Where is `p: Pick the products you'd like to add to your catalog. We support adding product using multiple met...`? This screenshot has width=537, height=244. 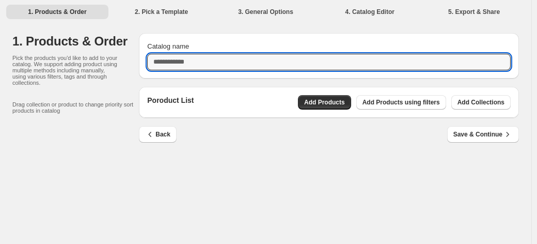
p: Pick the products you'd like to add to your catalog. We support adding product using multiple met... is located at coordinates (65, 70).